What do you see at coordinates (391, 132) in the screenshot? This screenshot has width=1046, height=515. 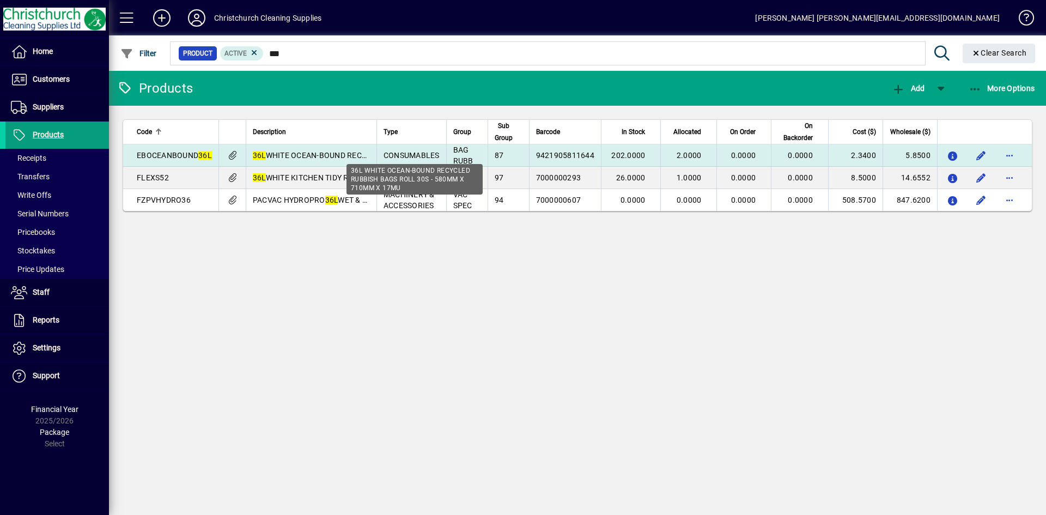 I see `span: Type` at bounding box center [391, 132].